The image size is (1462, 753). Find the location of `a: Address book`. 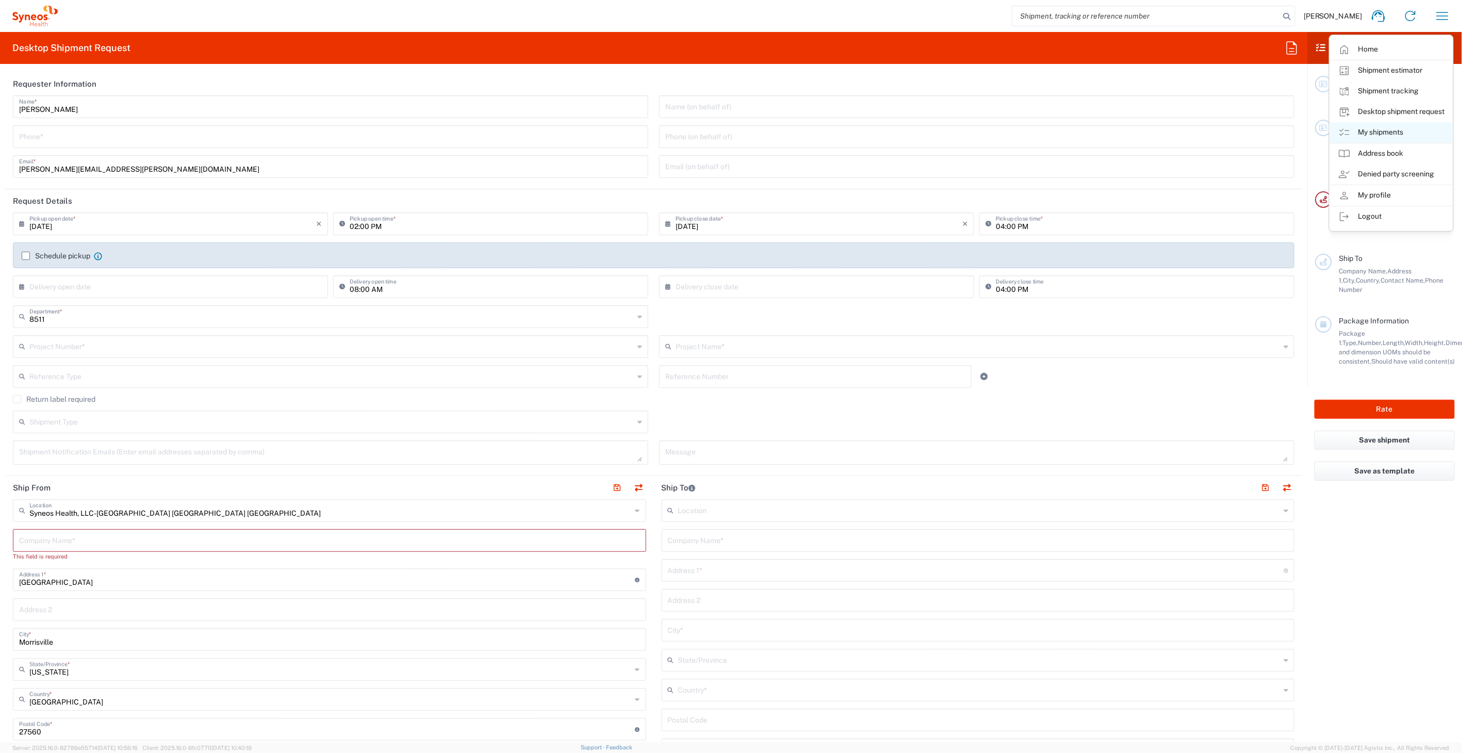

a: Address book is located at coordinates (1392, 154).